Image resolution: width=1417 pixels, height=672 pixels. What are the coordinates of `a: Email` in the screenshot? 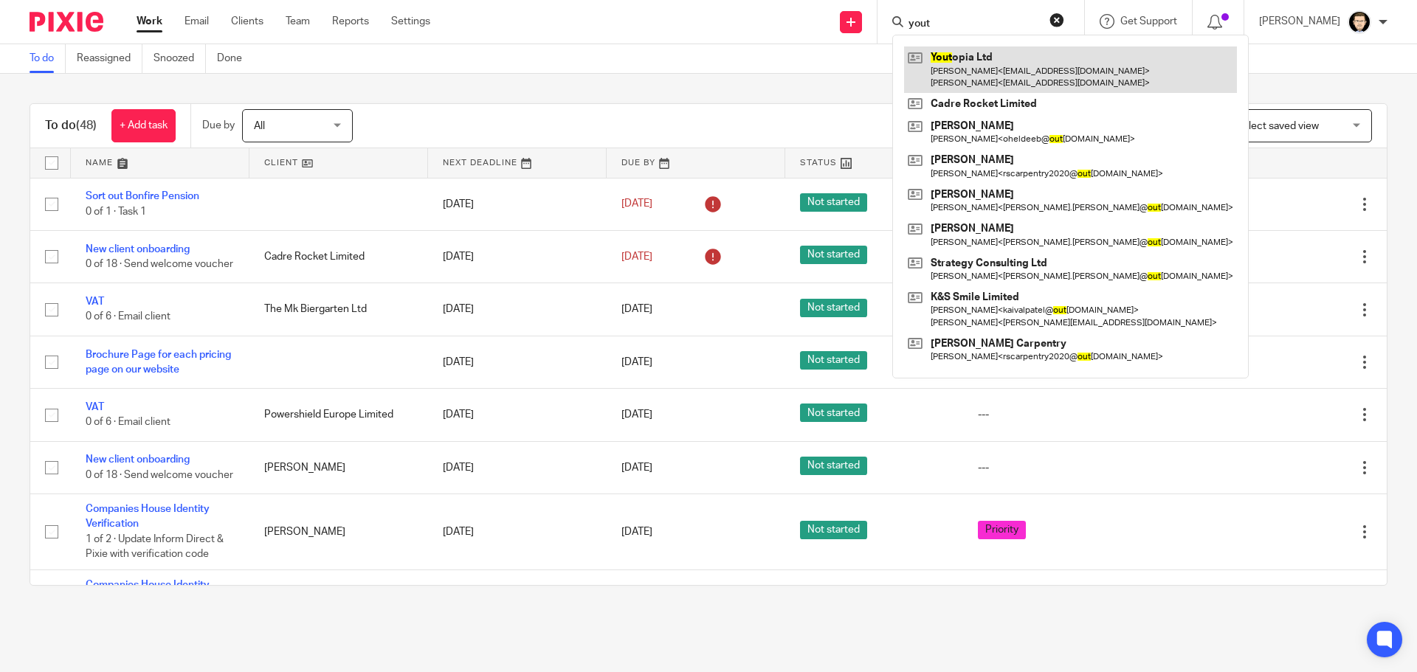 It's located at (196, 21).